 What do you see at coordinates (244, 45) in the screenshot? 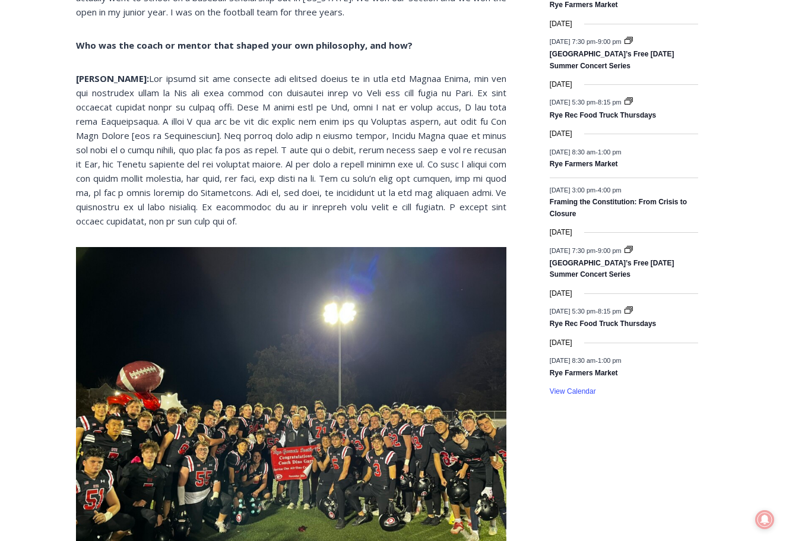
I see `b: Who was the coach or mentor that shaped your own philosophy, and how?` at bounding box center [244, 45].